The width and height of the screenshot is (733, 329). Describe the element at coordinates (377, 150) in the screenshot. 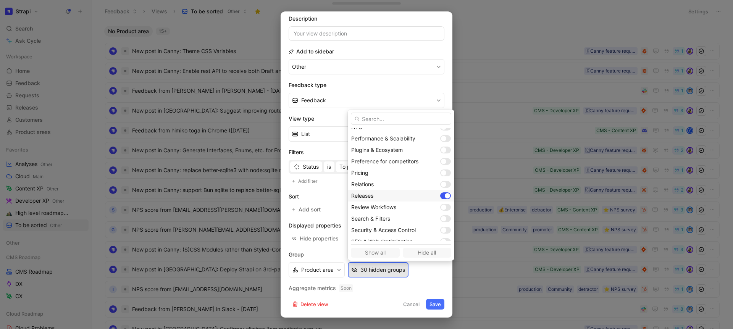

I see `span: Plugins & Ecosystem` at that location.